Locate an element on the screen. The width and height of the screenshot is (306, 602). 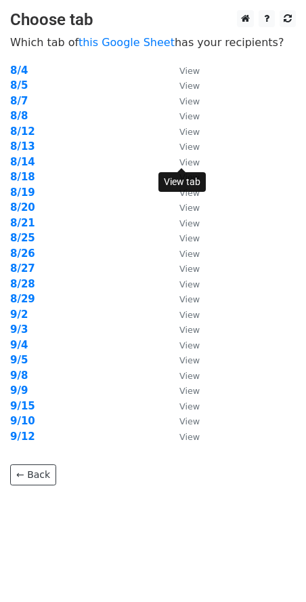
strong: 8/21 is located at coordinates (22, 223).